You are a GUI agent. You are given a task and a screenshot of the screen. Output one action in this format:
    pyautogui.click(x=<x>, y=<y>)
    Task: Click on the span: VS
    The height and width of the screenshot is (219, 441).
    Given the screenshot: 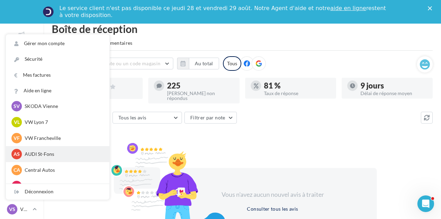 What is the action you would take?
    pyautogui.click(x=12, y=209)
    